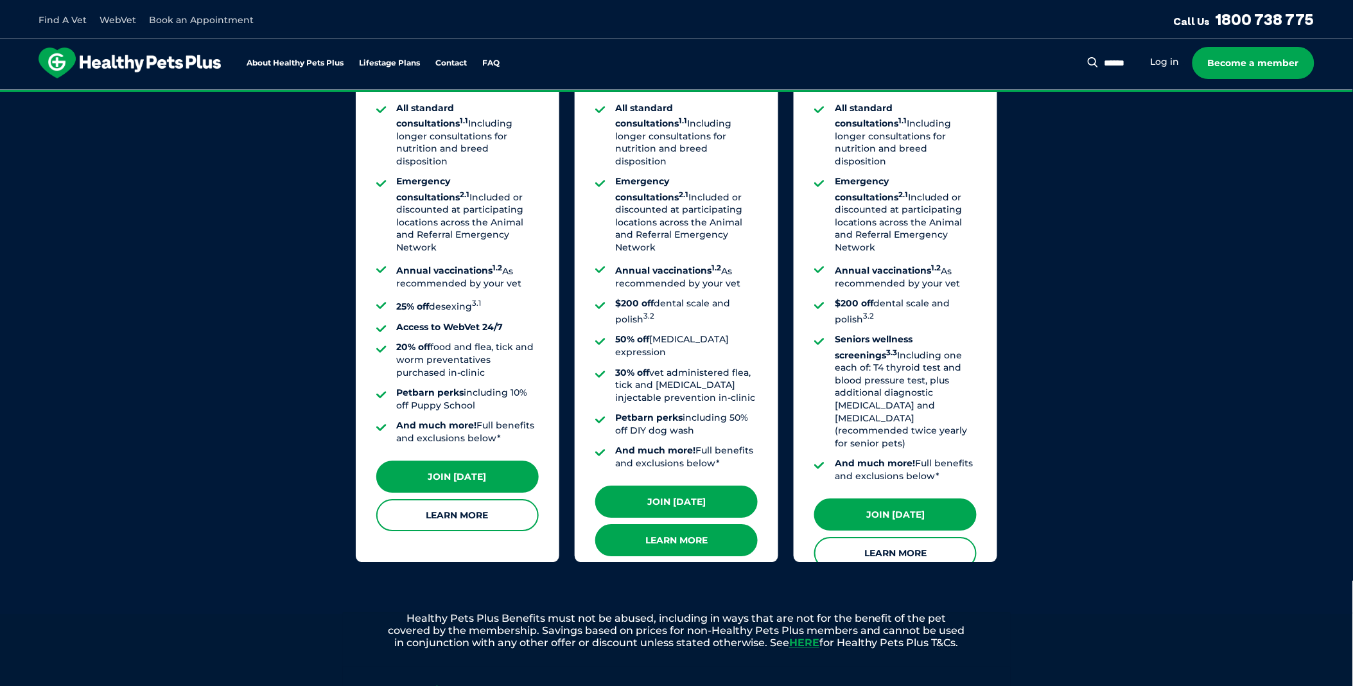 The width and height of the screenshot is (1353, 686). I want to click on strong: 25% off, so click(413, 306).